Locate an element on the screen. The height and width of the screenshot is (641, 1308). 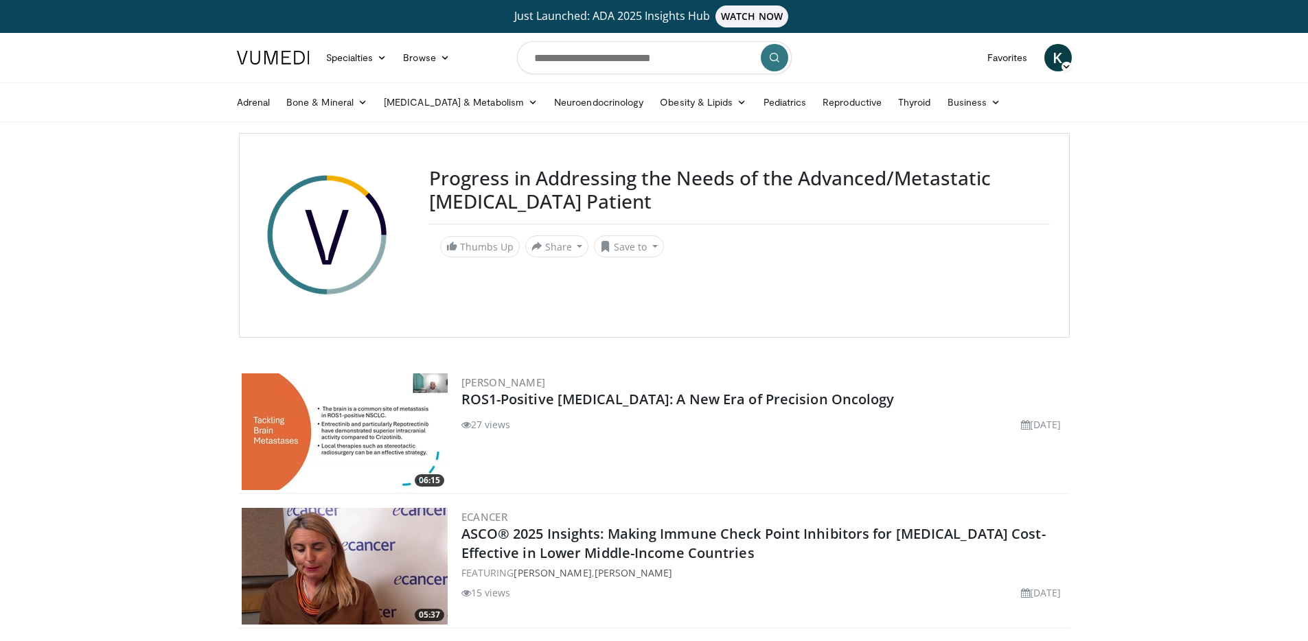
a: K is located at coordinates (1058, 58).